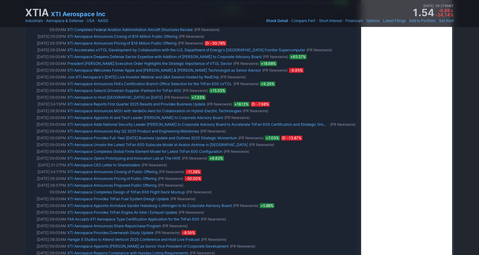  I want to click on span: +15.53%, so click(217, 91).